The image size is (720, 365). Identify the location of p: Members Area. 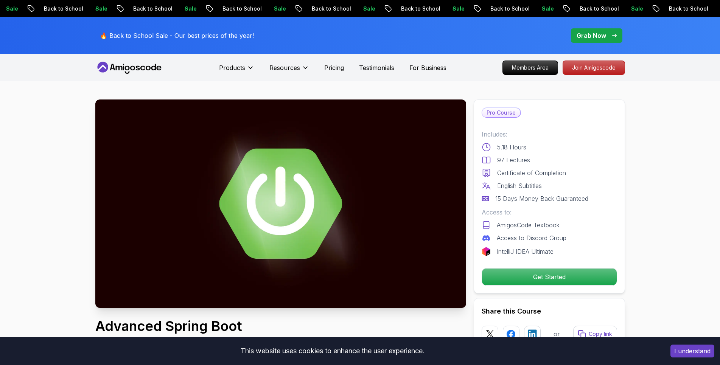
(530, 68).